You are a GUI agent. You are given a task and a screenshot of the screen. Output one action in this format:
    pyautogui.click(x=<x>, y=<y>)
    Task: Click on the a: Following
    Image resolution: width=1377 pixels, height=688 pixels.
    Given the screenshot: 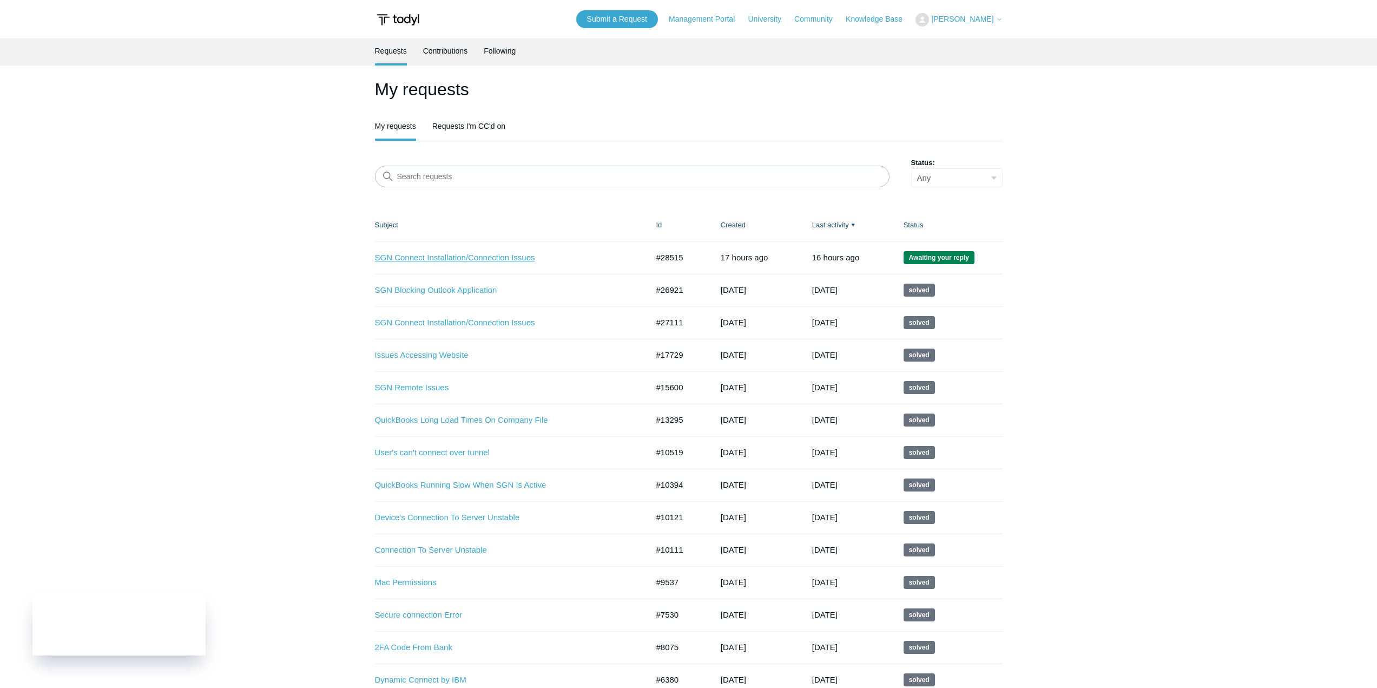 What is the action you would take?
    pyautogui.click(x=500, y=51)
    